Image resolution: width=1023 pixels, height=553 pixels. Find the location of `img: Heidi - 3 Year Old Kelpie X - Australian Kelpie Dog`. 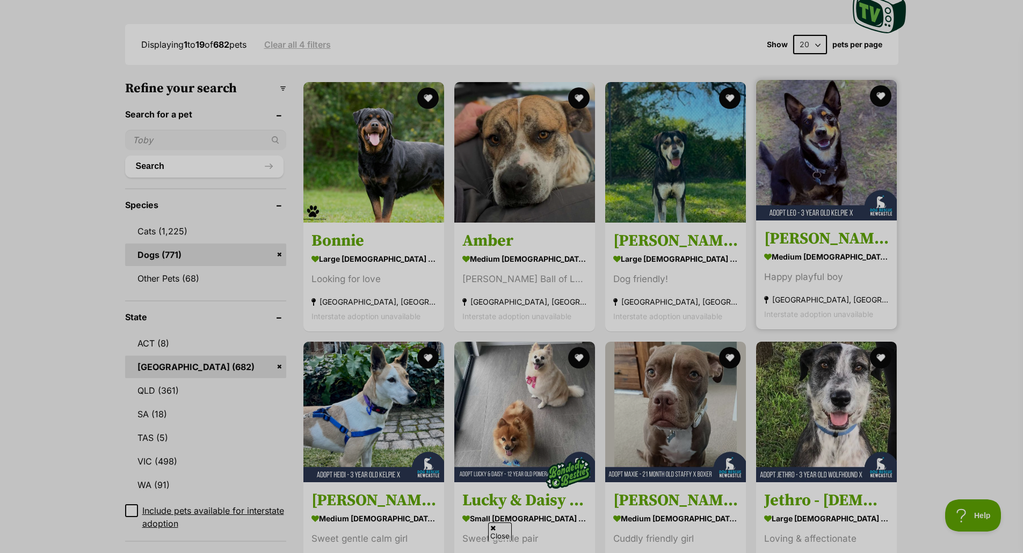

img: Heidi - 3 Year Old Kelpie X - Australian Kelpie Dog is located at coordinates (374, 412).